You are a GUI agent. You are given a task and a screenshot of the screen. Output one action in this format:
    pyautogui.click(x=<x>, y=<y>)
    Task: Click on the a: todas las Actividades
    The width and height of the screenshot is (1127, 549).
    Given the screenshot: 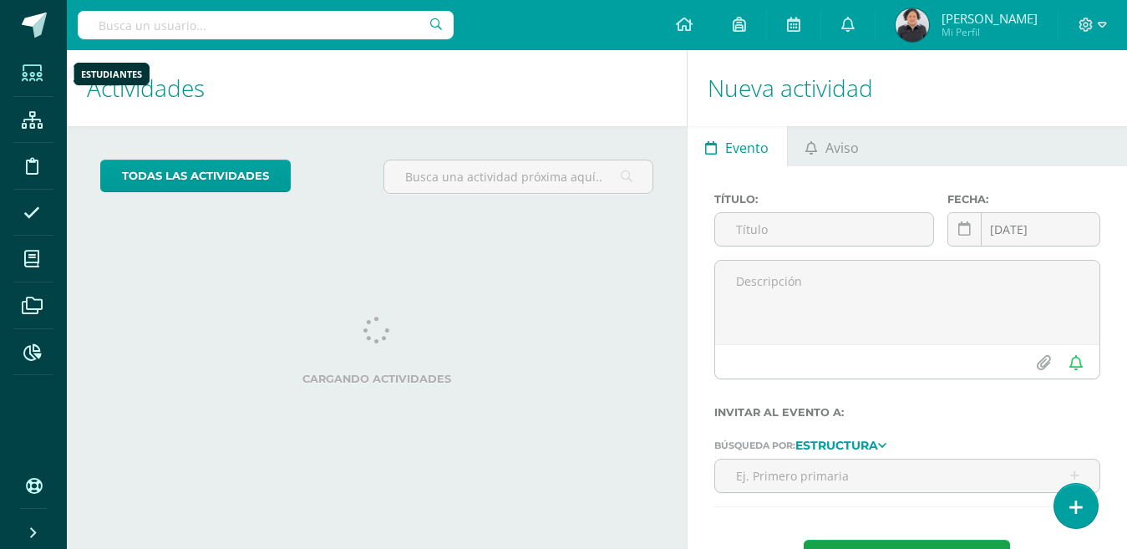 What is the action you would take?
    pyautogui.click(x=196, y=175)
    